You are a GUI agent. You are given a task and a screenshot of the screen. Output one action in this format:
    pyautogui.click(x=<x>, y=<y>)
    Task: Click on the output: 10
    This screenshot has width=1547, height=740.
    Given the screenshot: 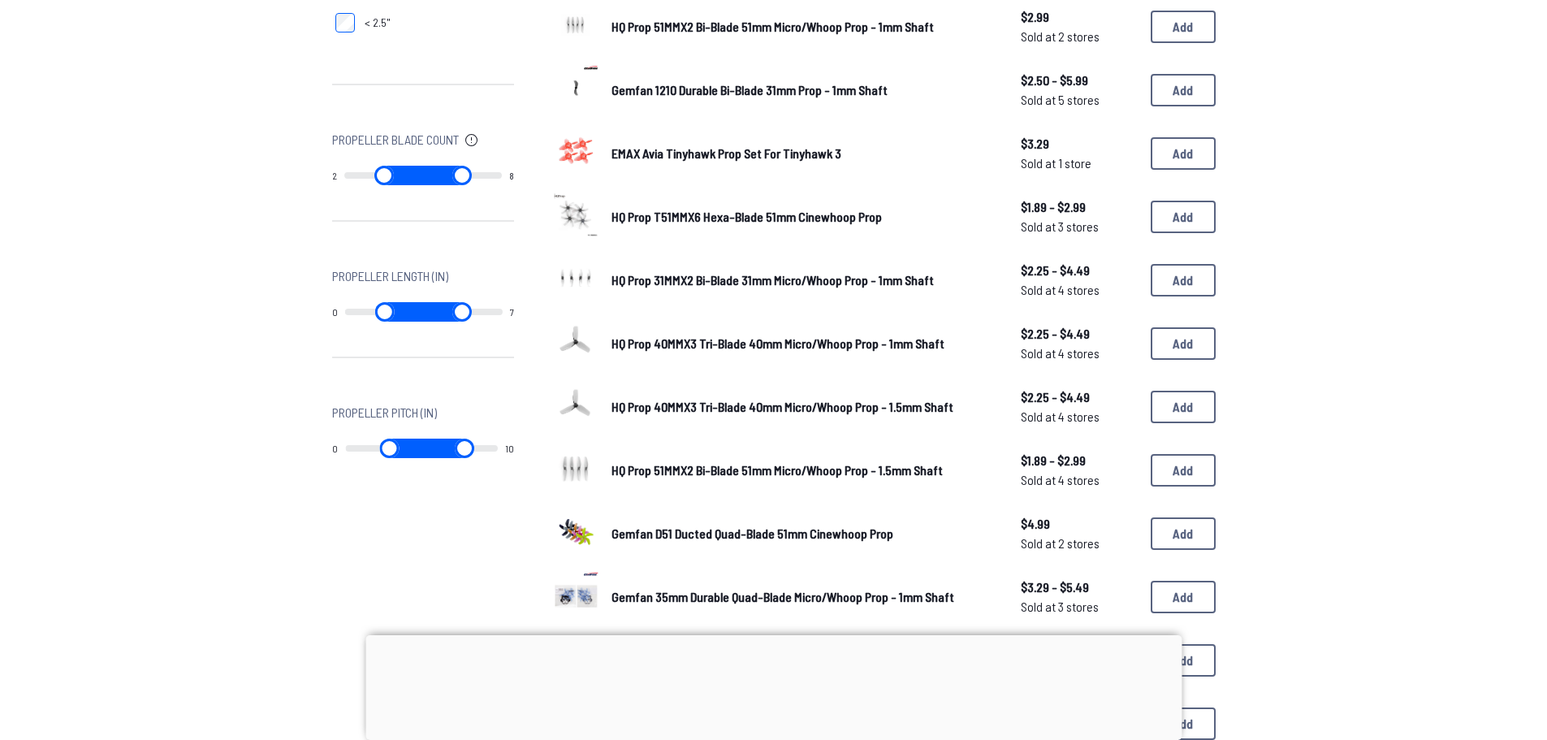 What is the action you would take?
    pyautogui.click(x=509, y=448)
    